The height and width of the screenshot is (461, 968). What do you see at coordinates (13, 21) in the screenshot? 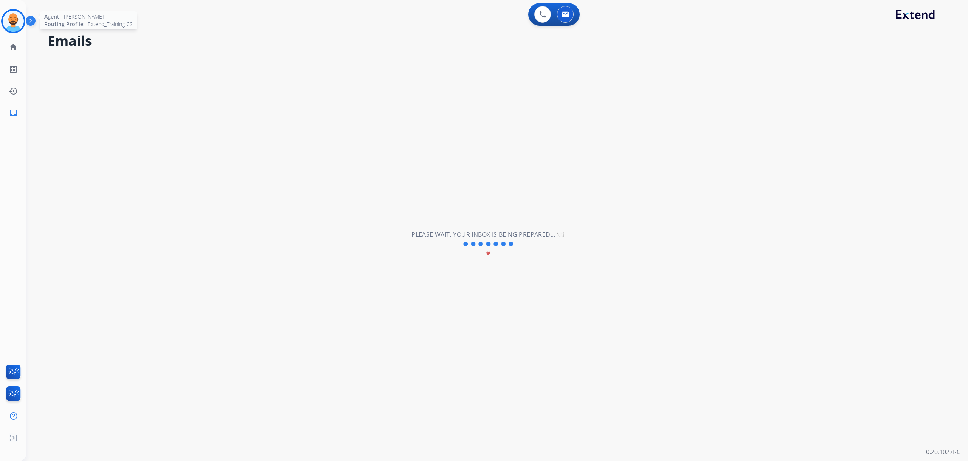
I see `img: avatar` at bounding box center [13, 21].